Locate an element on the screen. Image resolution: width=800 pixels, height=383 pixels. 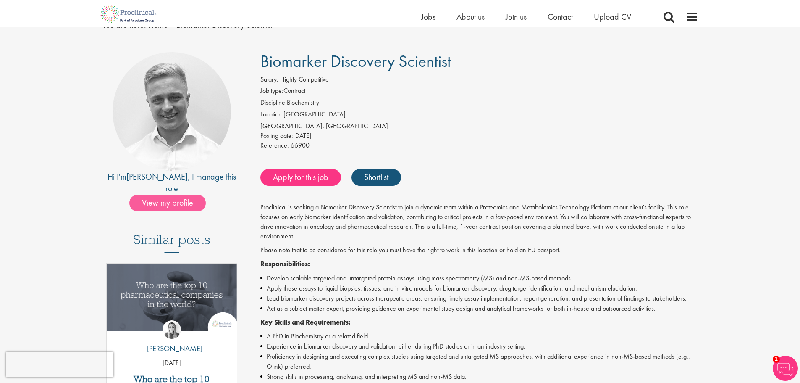
span: Jobs is located at coordinates (428, 17).